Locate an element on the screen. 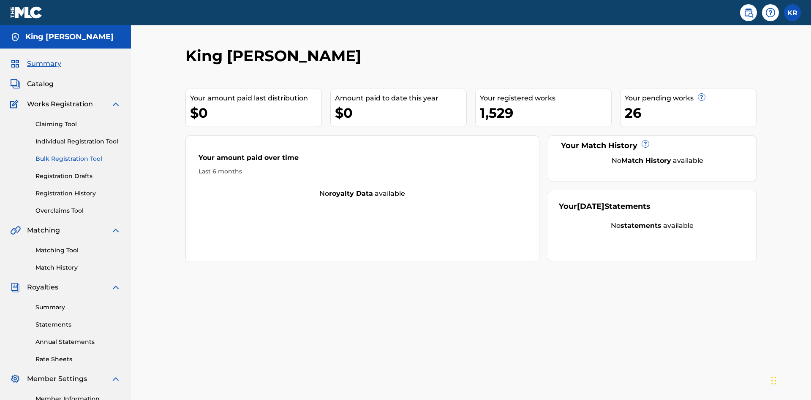 The image size is (811, 400). div: Amount paid to date this year is located at coordinates (400, 98).